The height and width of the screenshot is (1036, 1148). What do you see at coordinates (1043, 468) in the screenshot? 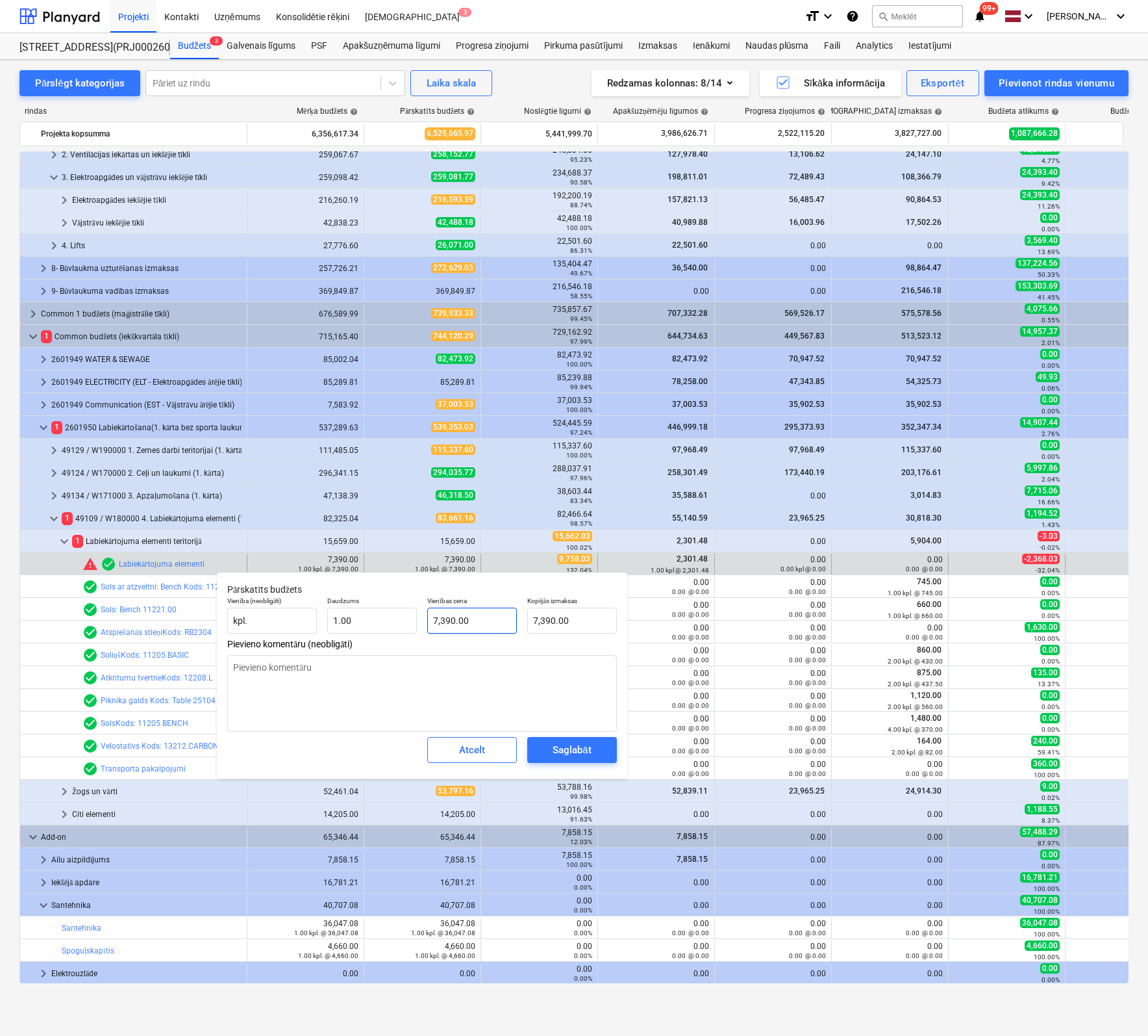
I see `span: 5,997.86` at bounding box center [1043, 468].